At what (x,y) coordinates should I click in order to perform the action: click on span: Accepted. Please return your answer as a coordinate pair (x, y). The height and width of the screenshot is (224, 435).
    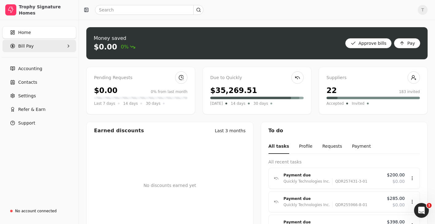
    Looking at the image, I should click on (335, 103).